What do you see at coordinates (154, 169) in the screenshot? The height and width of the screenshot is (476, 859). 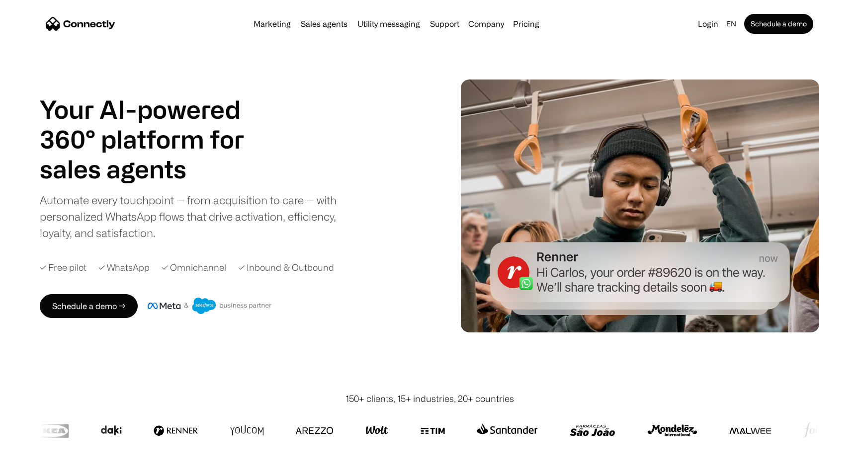 I see `h1: sales agents` at bounding box center [154, 169].